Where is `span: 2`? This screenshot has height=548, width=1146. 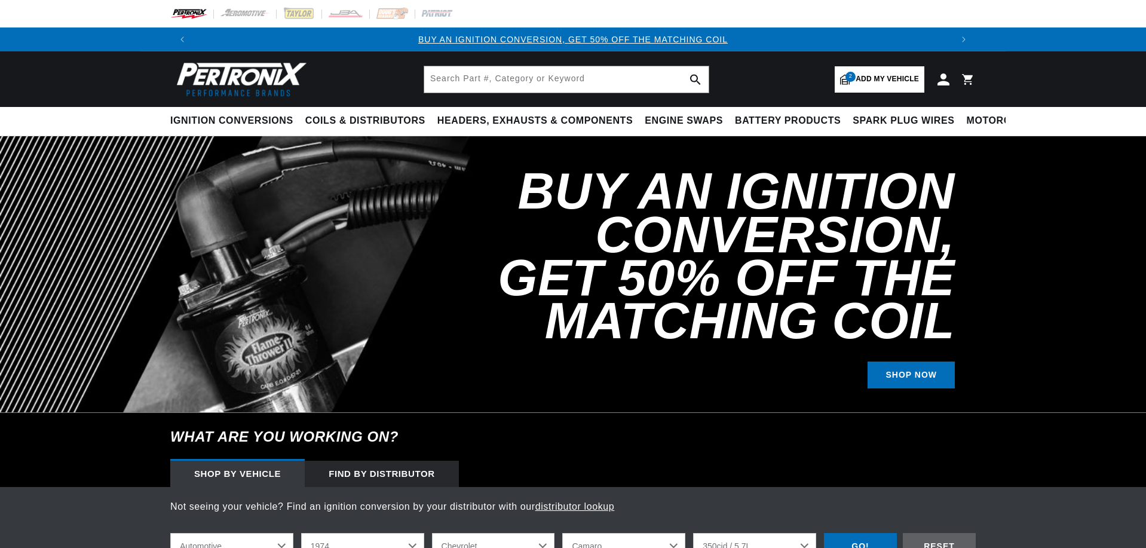
span: 2 is located at coordinates (850, 76).